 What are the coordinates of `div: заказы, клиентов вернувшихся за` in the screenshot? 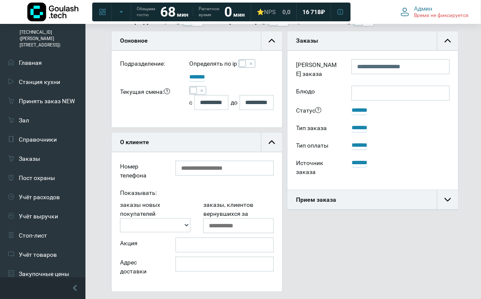 It's located at (238, 217).